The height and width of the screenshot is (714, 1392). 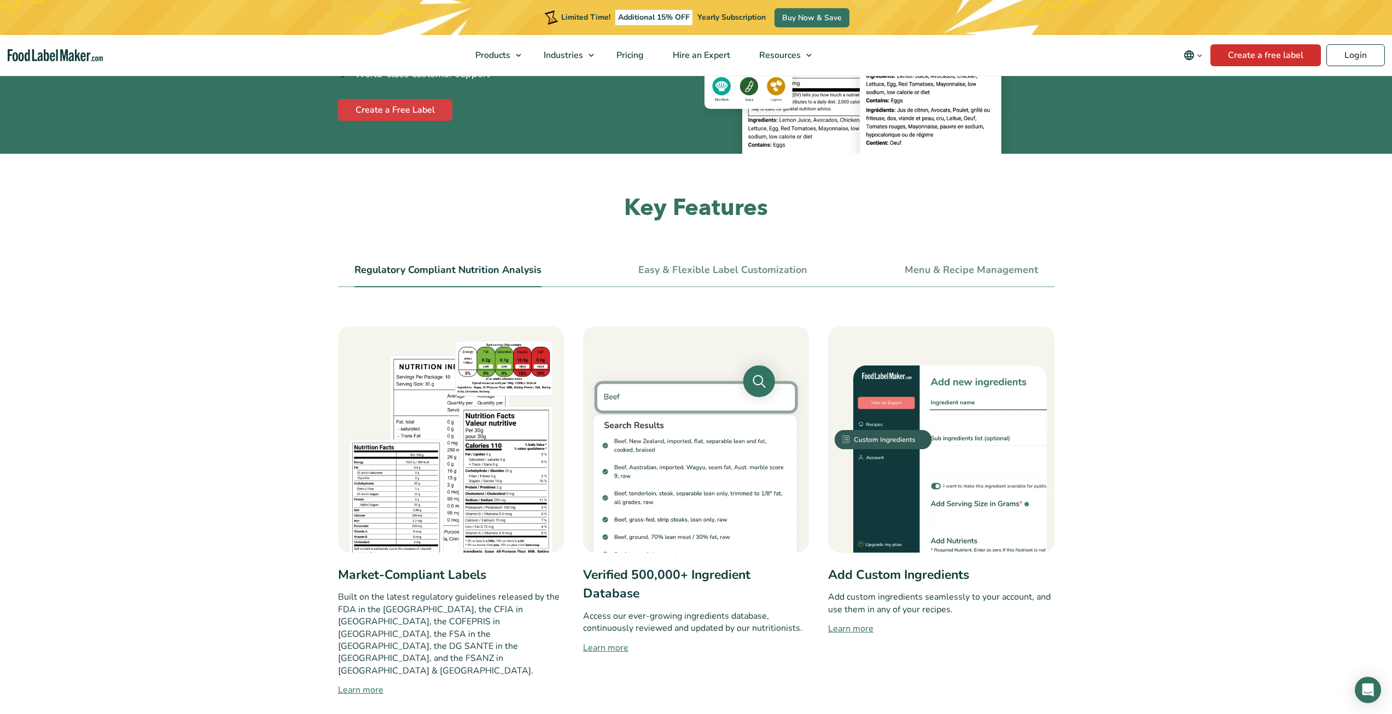 What do you see at coordinates (1368, 690) in the screenshot?
I see `div: Open Intercom Messenger` at bounding box center [1368, 690].